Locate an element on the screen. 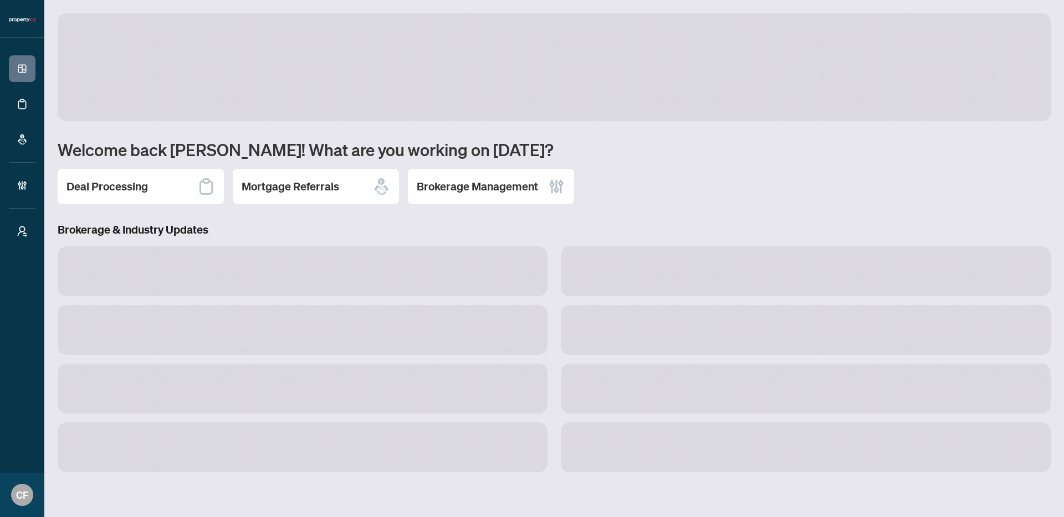 This screenshot has width=1064, height=517. img: logo is located at coordinates (22, 20).